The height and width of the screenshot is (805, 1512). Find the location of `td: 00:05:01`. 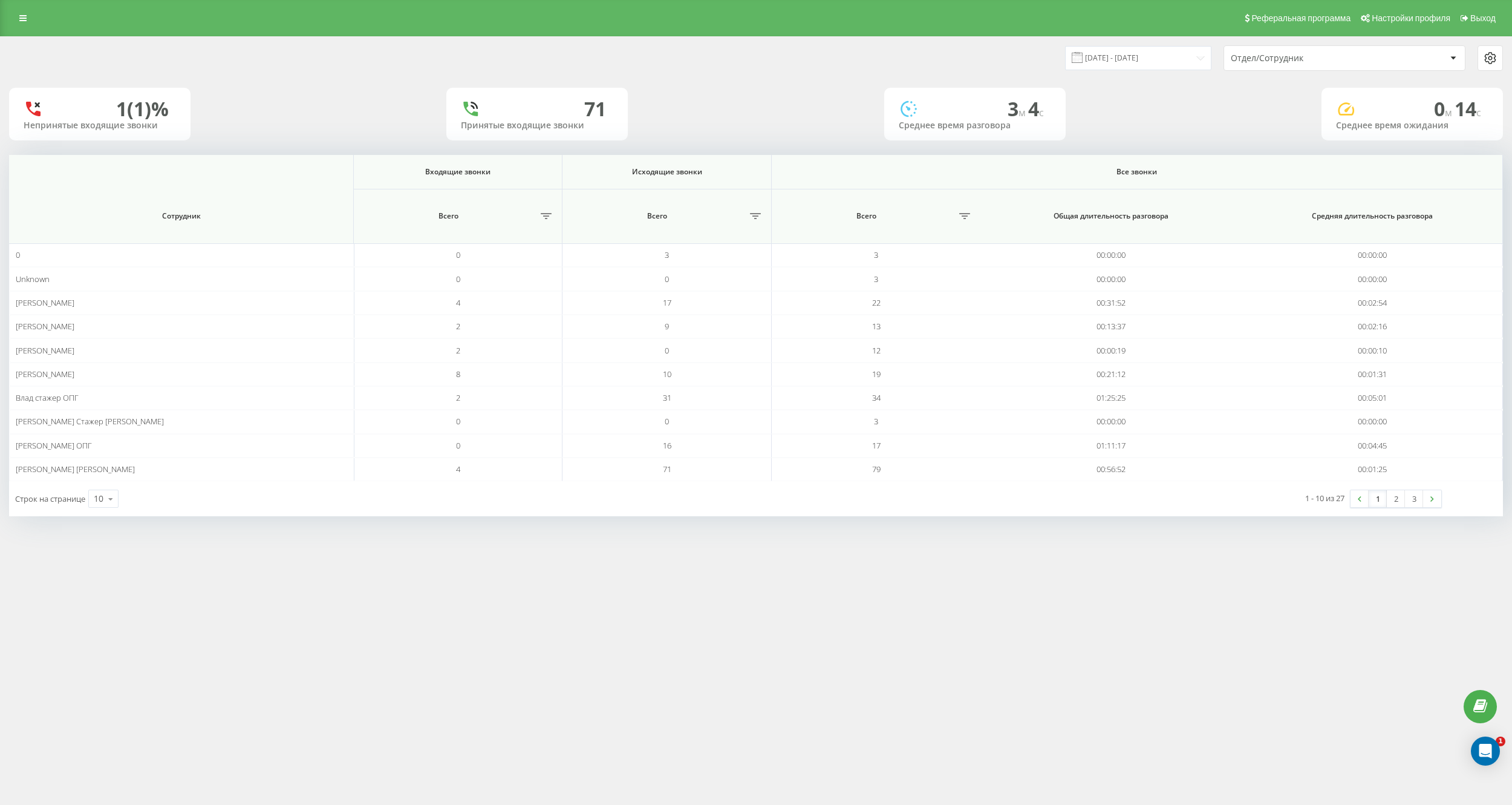

td: 00:05:01 is located at coordinates (1372, 398).